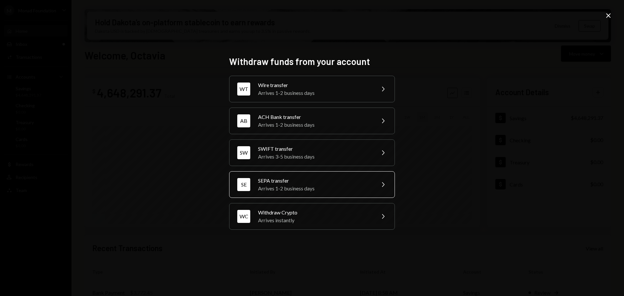 The width and height of the screenshot is (624, 296). Describe the element at coordinates (315, 212) in the screenshot. I see `div: Withdraw Crypto` at that location.